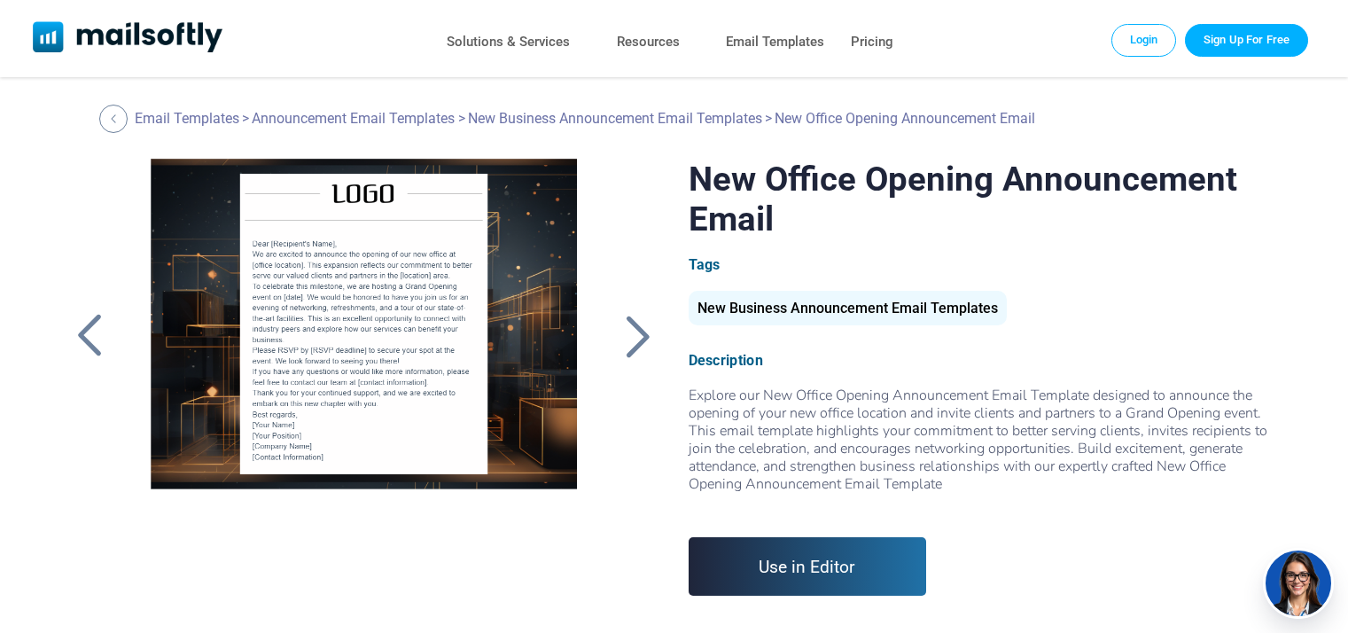 Image resolution: width=1348 pixels, height=633 pixels. I want to click on a: Mailsoftly, so click(128, 38).